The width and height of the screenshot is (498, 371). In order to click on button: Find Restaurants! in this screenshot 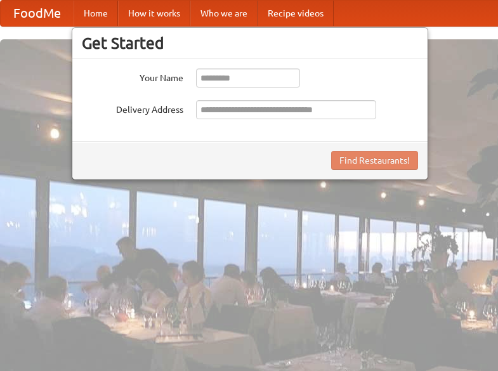, I will do `click(374, 160)`.